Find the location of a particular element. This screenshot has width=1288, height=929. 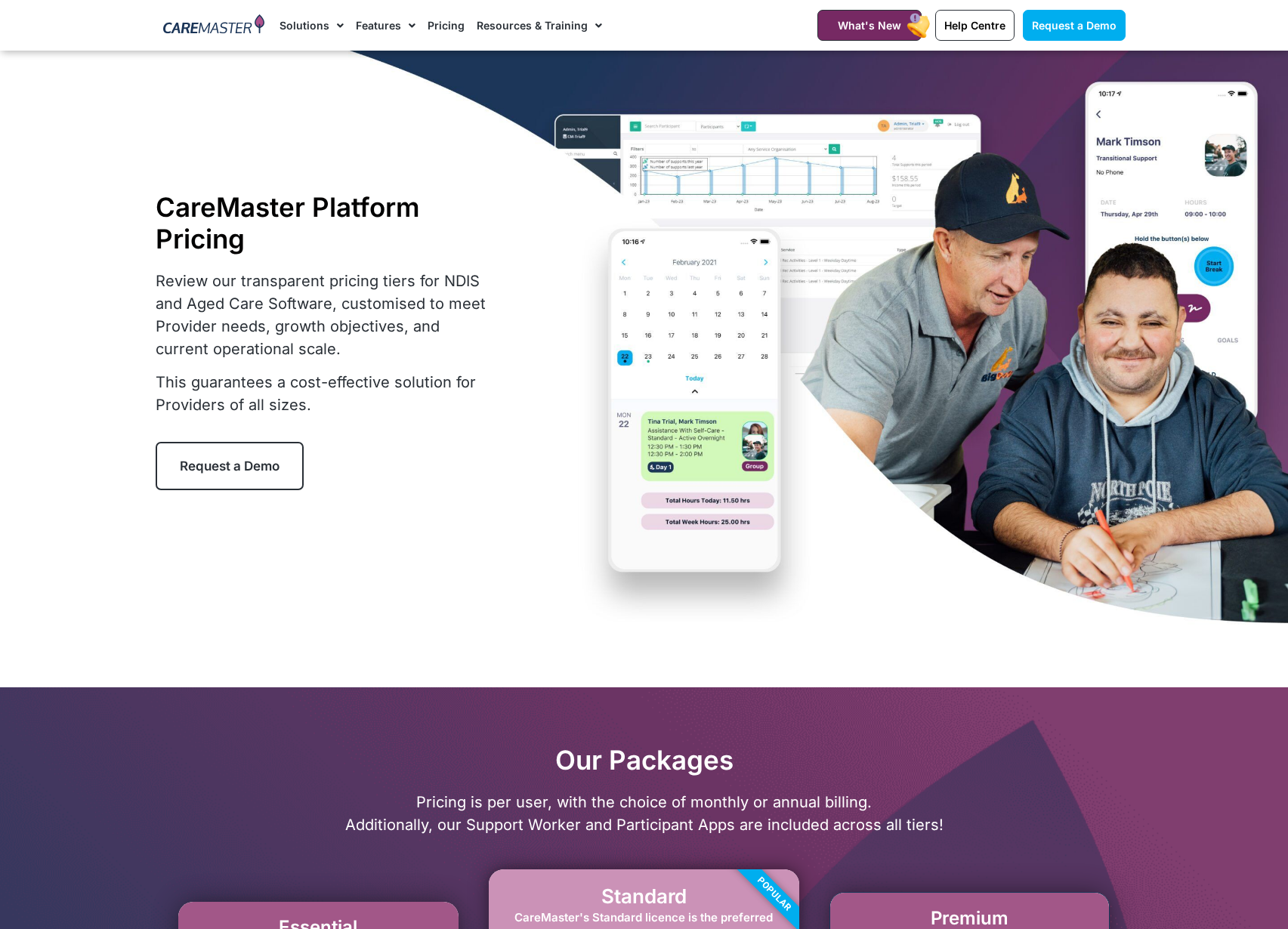

p: This guarantees a cost-effective solution for Providers of all sizes. is located at coordinates (326, 393).